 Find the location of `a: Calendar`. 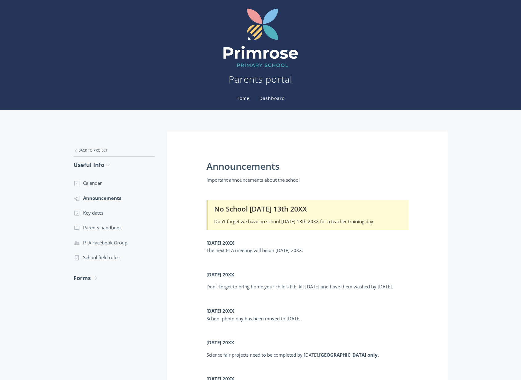

a: Calendar is located at coordinates (114, 183).